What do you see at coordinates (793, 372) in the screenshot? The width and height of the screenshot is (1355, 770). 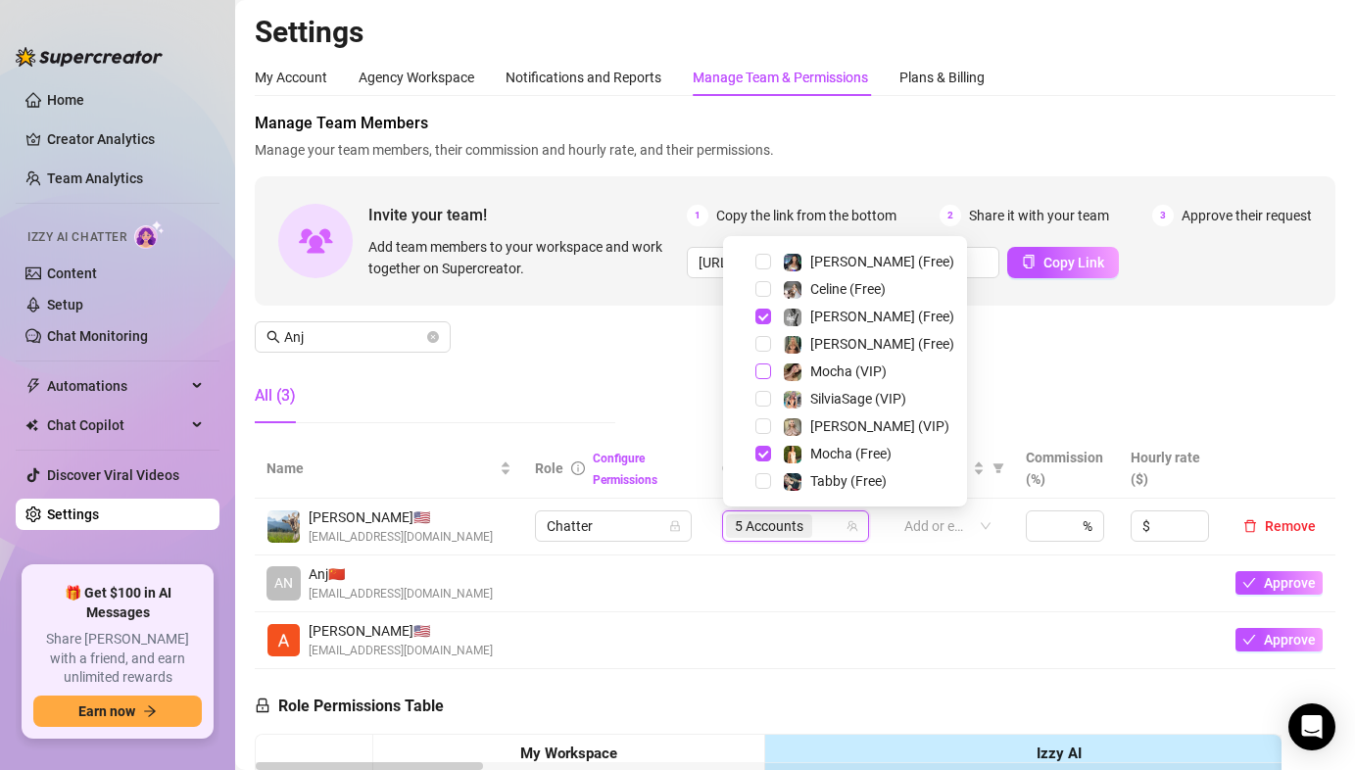 I see `img: Mocha (VIP)` at bounding box center [793, 372].